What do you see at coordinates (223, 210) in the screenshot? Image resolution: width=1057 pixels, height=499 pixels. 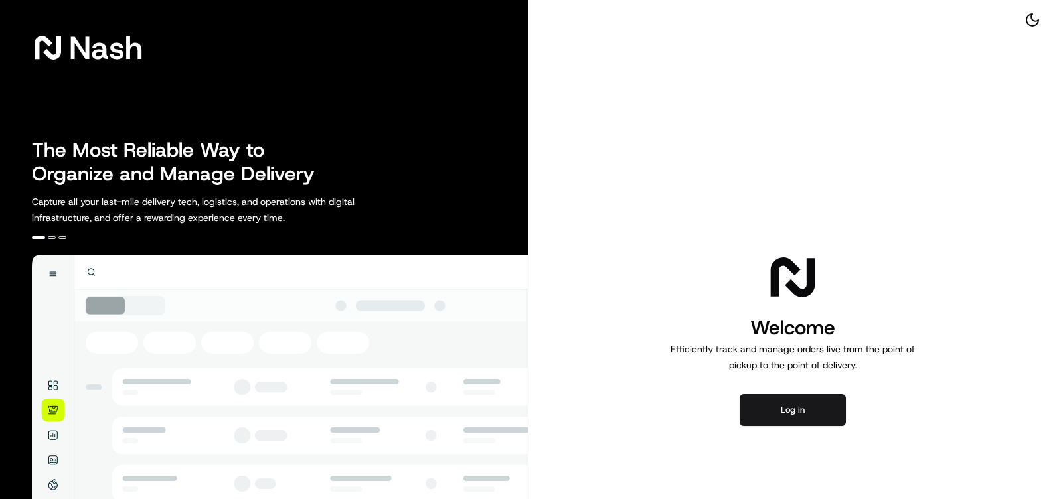 I see `p: Capture all your last-mile delivery tech, logistics, and operations with digital infrastructure, ...` at bounding box center [223, 210].